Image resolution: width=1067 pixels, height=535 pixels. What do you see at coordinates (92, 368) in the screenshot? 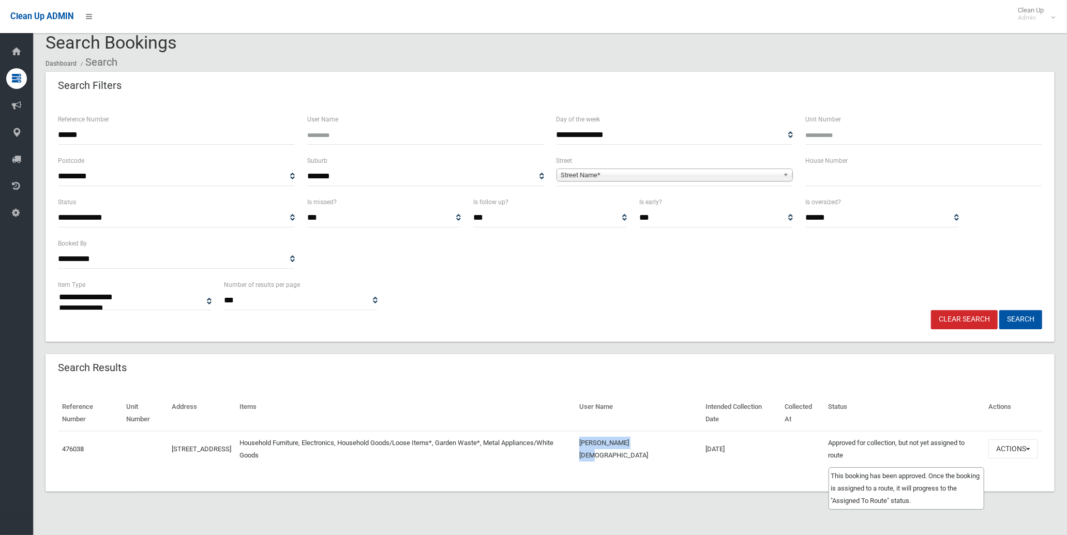
I see `header: Search Results` at bounding box center [92, 368].